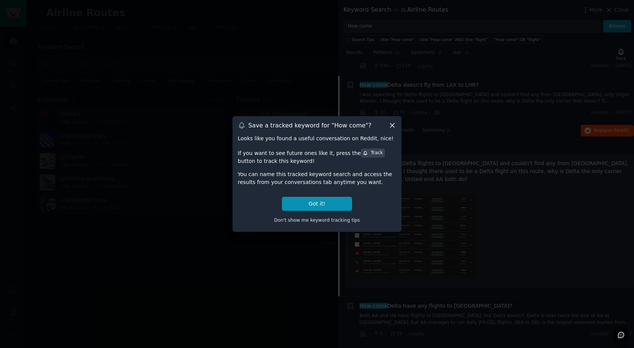  Describe the element at coordinates (317, 204) in the screenshot. I see `button: Got it!` at that location.